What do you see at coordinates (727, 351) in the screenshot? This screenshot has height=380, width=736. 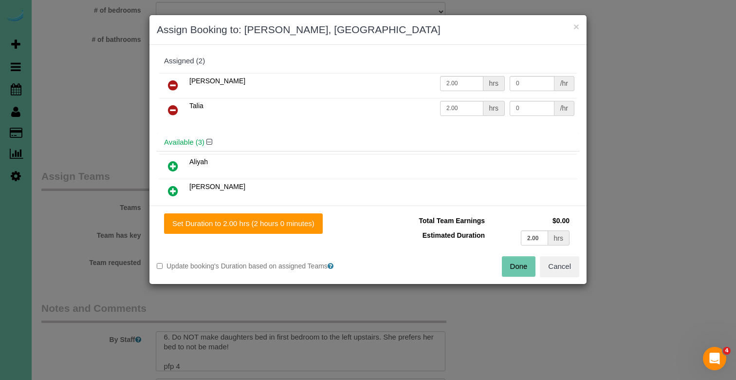 I see `span: 4` at bounding box center [727, 351].